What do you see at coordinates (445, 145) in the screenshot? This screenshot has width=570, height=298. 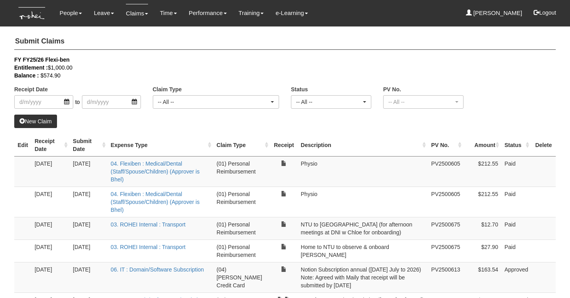 I see `th: PV No. : activate to sort column ascending` at bounding box center [445, 145].